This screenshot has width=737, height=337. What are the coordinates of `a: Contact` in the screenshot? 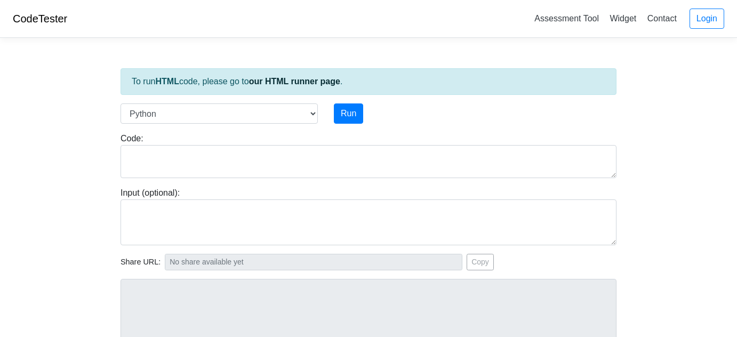 It's located at (662, 18).